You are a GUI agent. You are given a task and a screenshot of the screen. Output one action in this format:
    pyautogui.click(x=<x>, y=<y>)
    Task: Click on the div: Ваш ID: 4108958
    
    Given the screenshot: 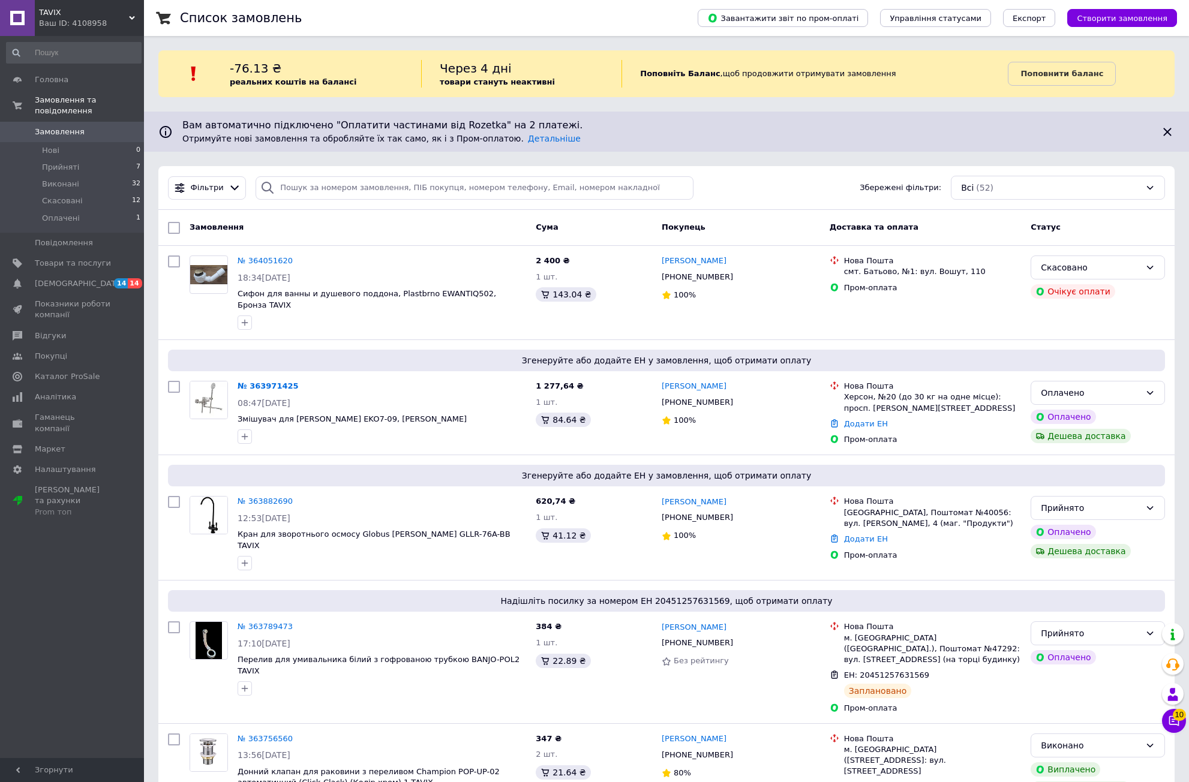 What is the action you would take?
    pyautogui.click(x=91, y=23)
    